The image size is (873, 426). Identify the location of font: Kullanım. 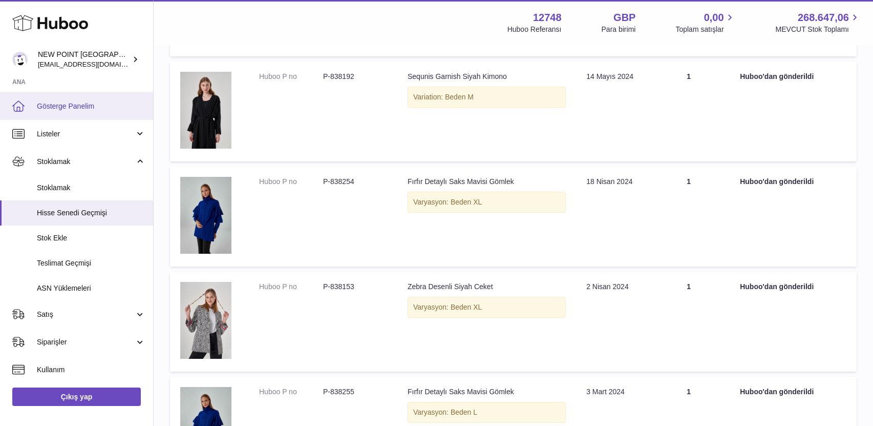
(51, 369).